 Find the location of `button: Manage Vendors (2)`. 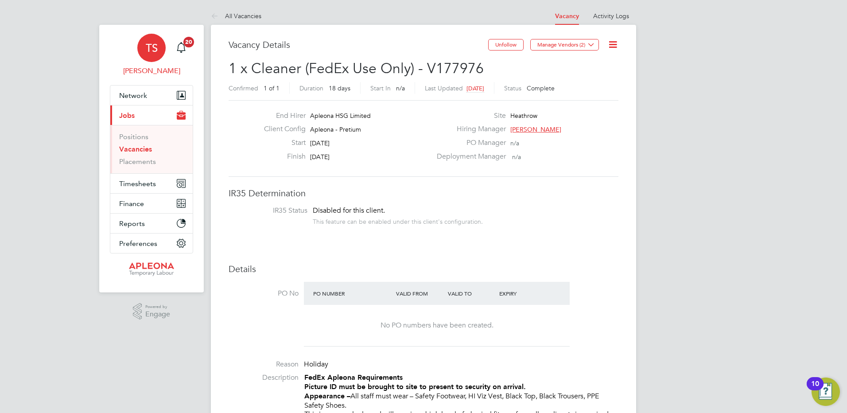

button: Manage Vendors (2) is located at coordinates (564, 45).